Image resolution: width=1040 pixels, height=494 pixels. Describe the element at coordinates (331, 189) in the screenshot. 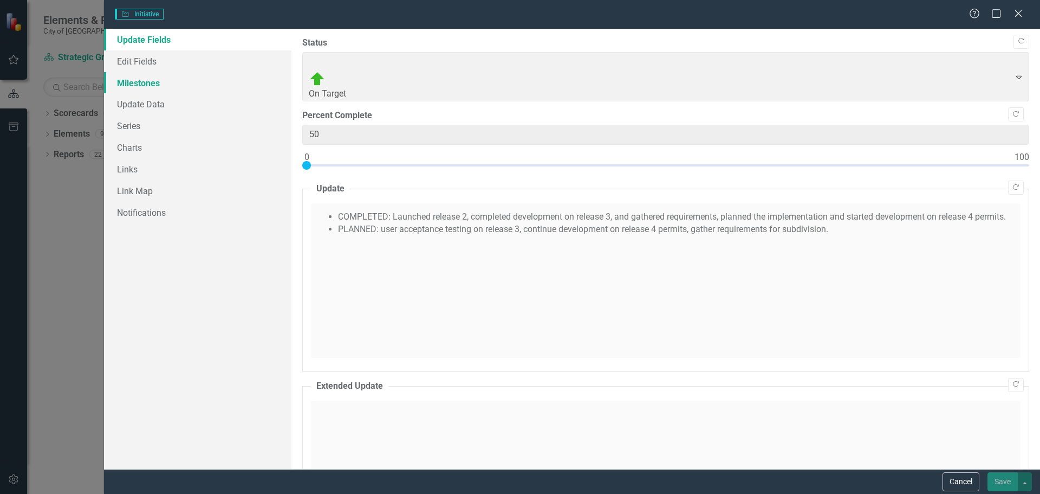

I see `legend: Update` at that location.